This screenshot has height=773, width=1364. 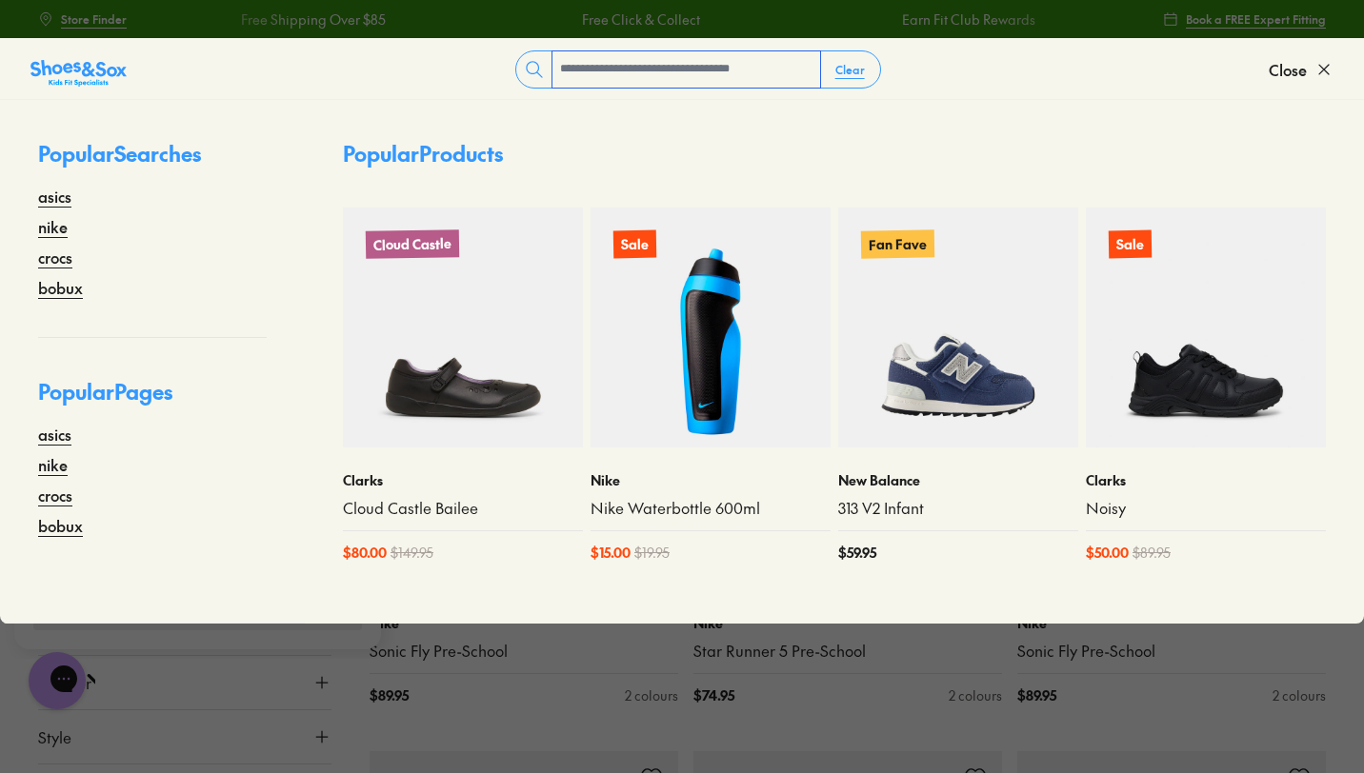 I want to click on div: Reply to the campaigns, so click(x=197, y=146).